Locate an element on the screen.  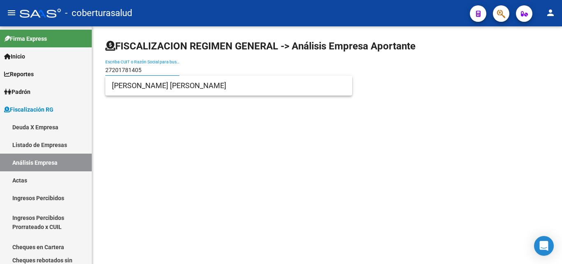
h1: FISCALIZACION REGIMEN GENERAL -> Análisis Empresa Aportante is located at coordinates (261, 46).